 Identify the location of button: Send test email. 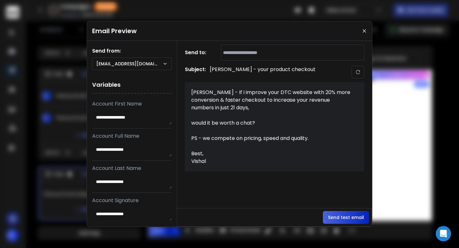
(346, 217).